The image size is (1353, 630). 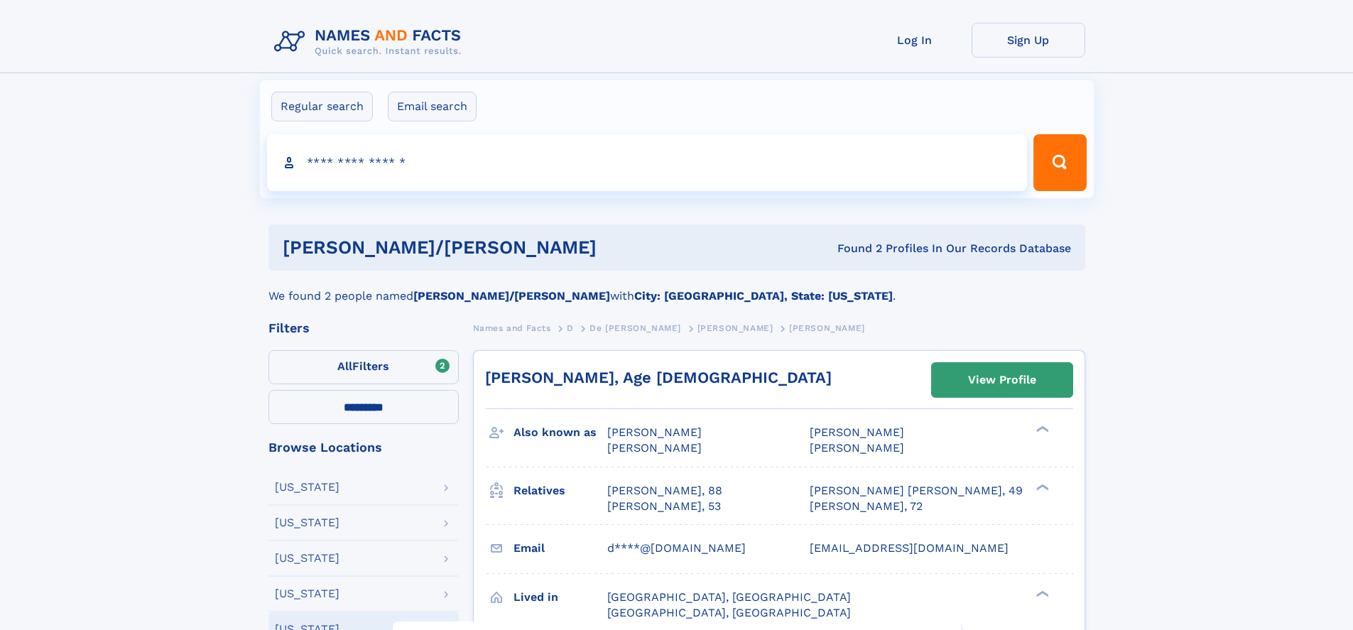 What do you see at coordinates (560, 597) in the screenshot?
I see `h3: Lived in` at bounding box center [560, 597].